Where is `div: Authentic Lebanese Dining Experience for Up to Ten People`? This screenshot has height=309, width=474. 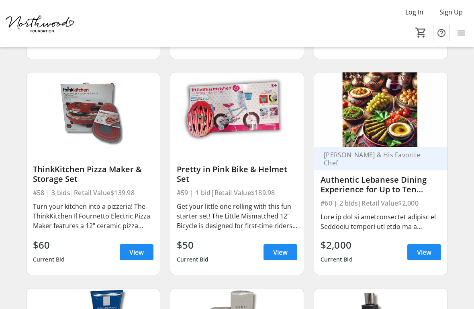 div: Authentic Lebanese Dining Experience for Up to Ten People is located at coordinates (381, 184).